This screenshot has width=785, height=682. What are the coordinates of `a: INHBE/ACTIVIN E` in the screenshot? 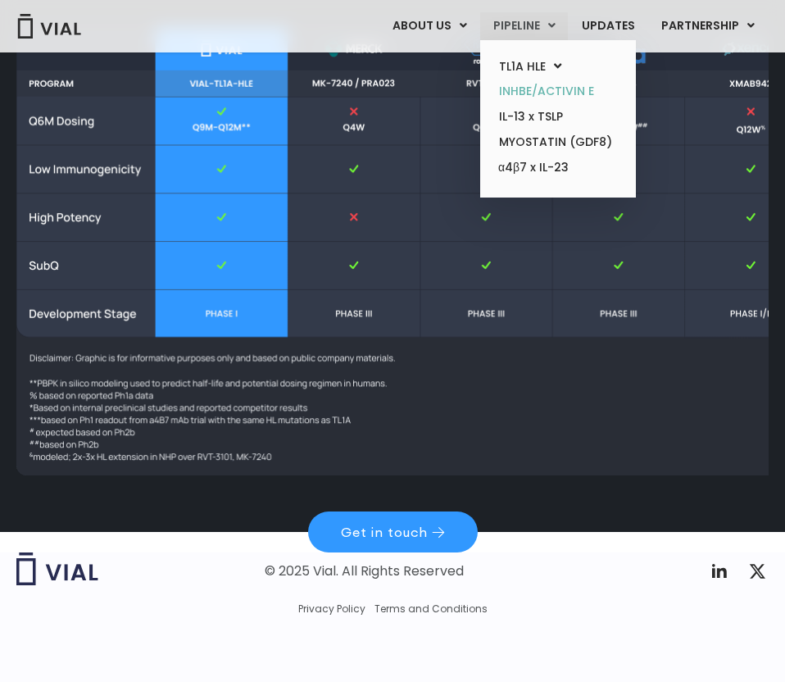 It's located at (557, 91).